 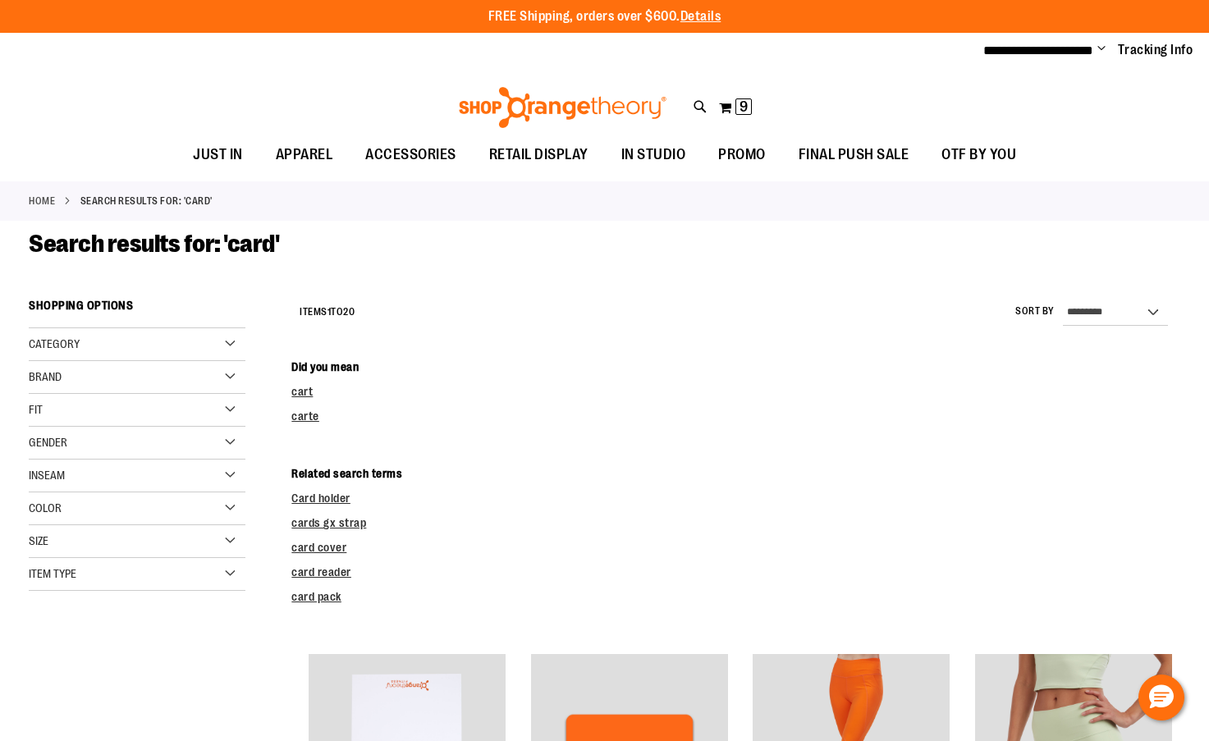 I want to click on a: carte, so click(x=305, y=416).